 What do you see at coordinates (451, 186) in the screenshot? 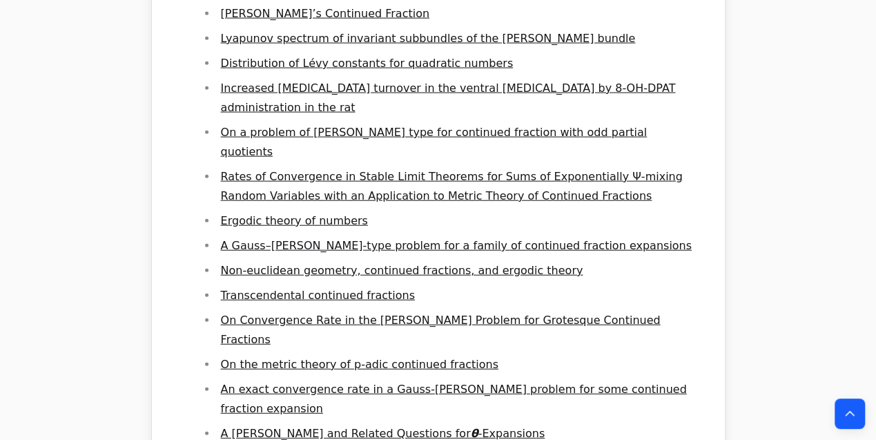
I see `a: Rates of Convergence in Stable Limit Theorems for Sums of Exponentially Ψ‐mixing Random Variables...` at bounding box center [451, 186].